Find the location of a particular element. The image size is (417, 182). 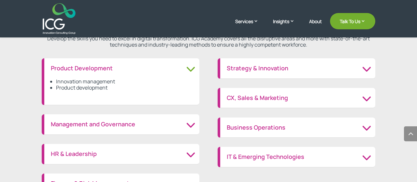

h3: Management and Governance is located at coordinates (122, 124).